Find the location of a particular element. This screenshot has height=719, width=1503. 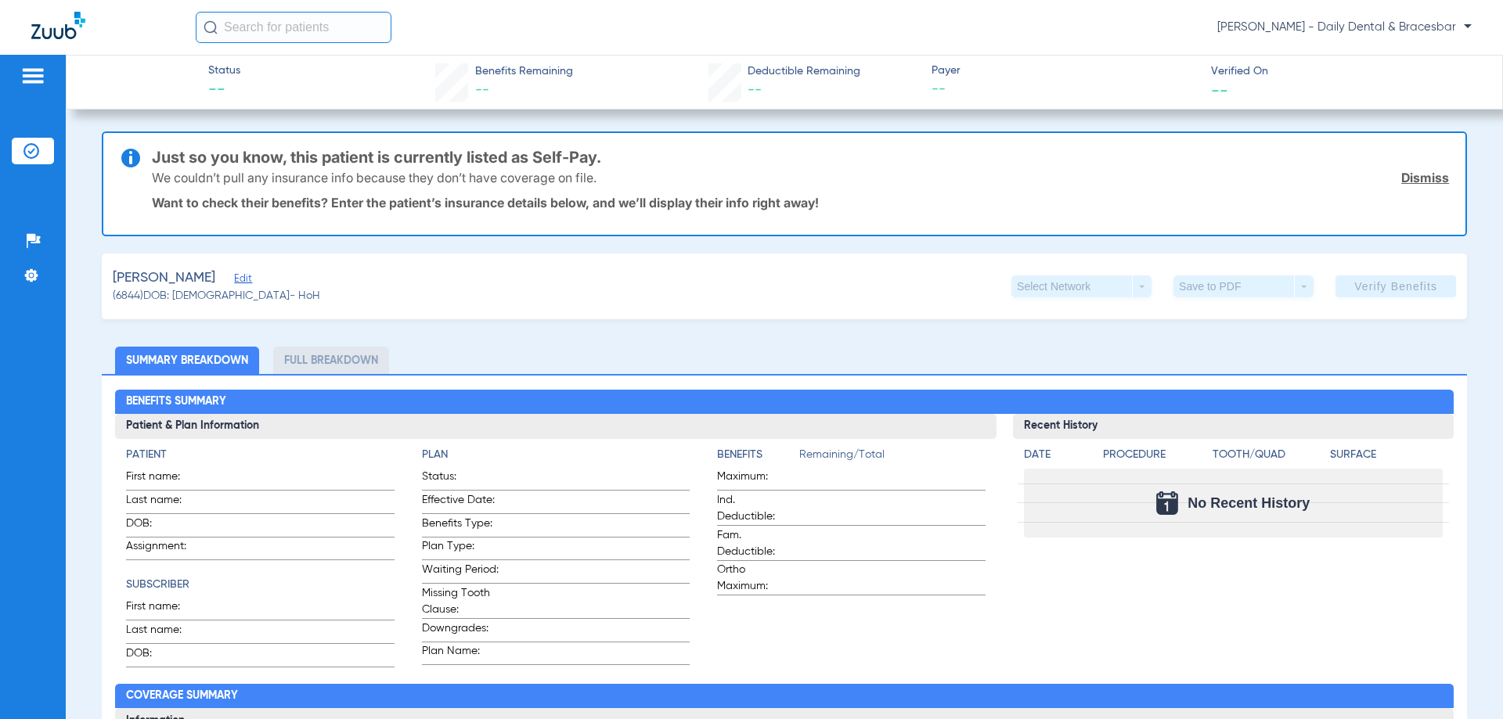

img: Search Icon is located at coordinates (211, 27).